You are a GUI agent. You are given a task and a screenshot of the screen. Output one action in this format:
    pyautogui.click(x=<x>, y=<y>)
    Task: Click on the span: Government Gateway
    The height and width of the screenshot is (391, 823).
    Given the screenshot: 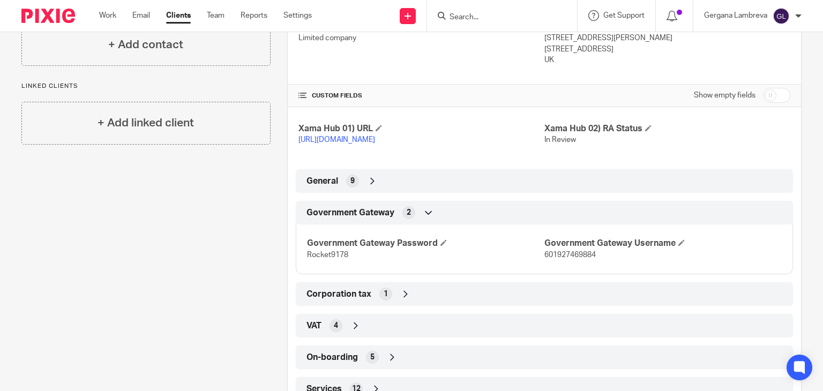 What is the action you would take?
    pyautogui.click(x=351, y=213)
    